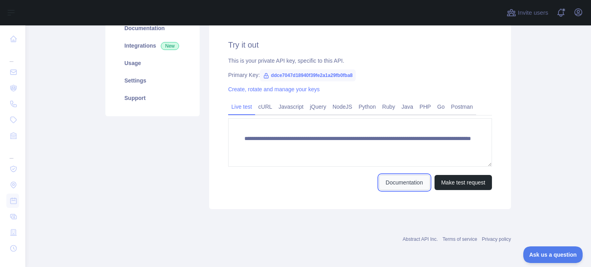  I want to click on a: Support, so click(153, 98).